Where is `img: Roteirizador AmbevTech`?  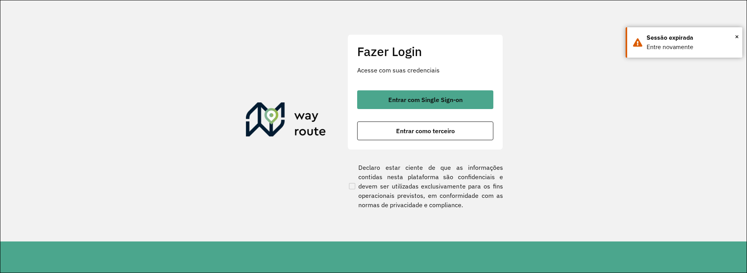 img: Roteirizador AmbevTech is located at coordinates (286, 121).